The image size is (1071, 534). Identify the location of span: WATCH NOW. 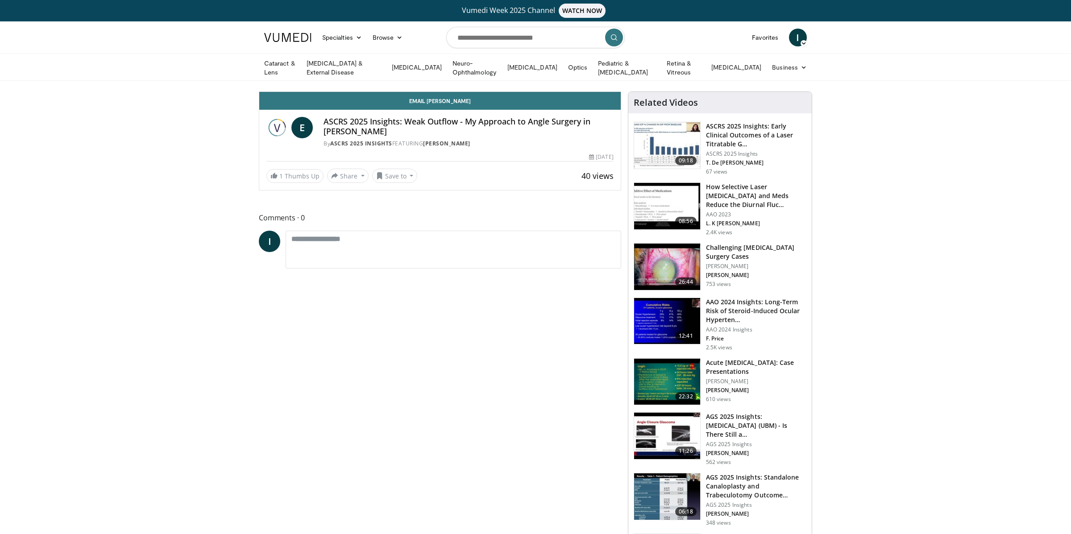
(583, 11).